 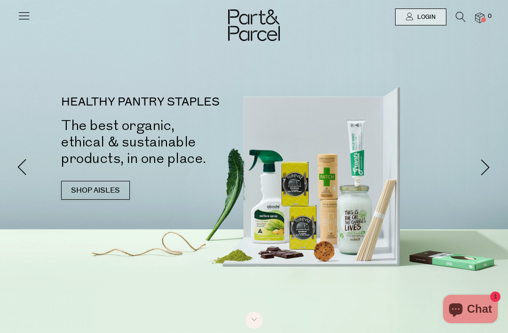 I want to click on span: 0, so click(x=490, y=16).